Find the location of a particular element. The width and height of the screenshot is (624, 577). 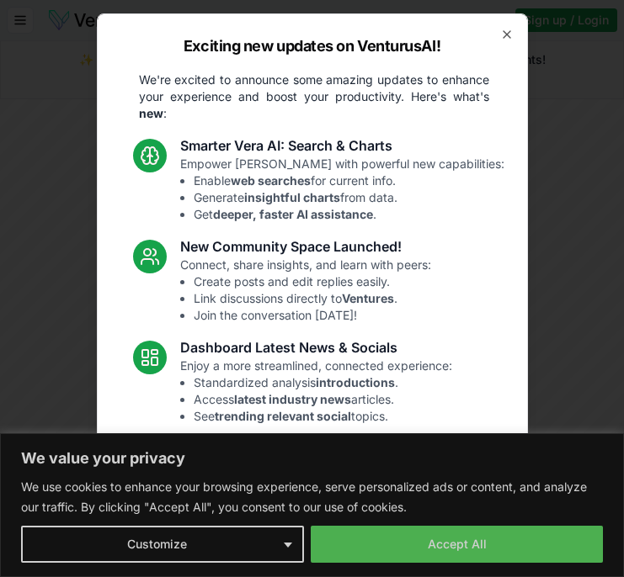

strong: trending relevant social is located at coordinates (283, 416).